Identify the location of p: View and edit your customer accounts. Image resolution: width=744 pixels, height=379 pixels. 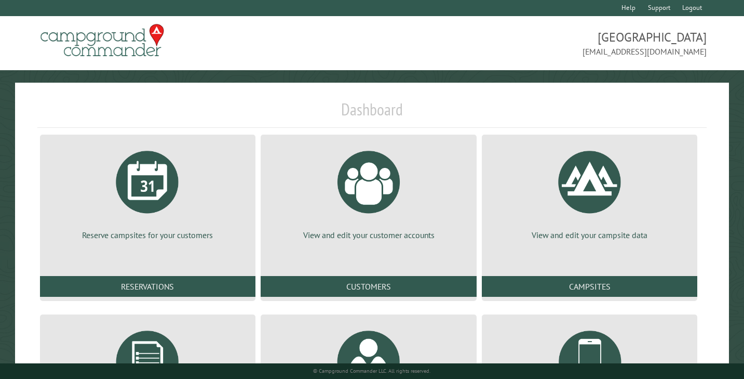
(369, 235).